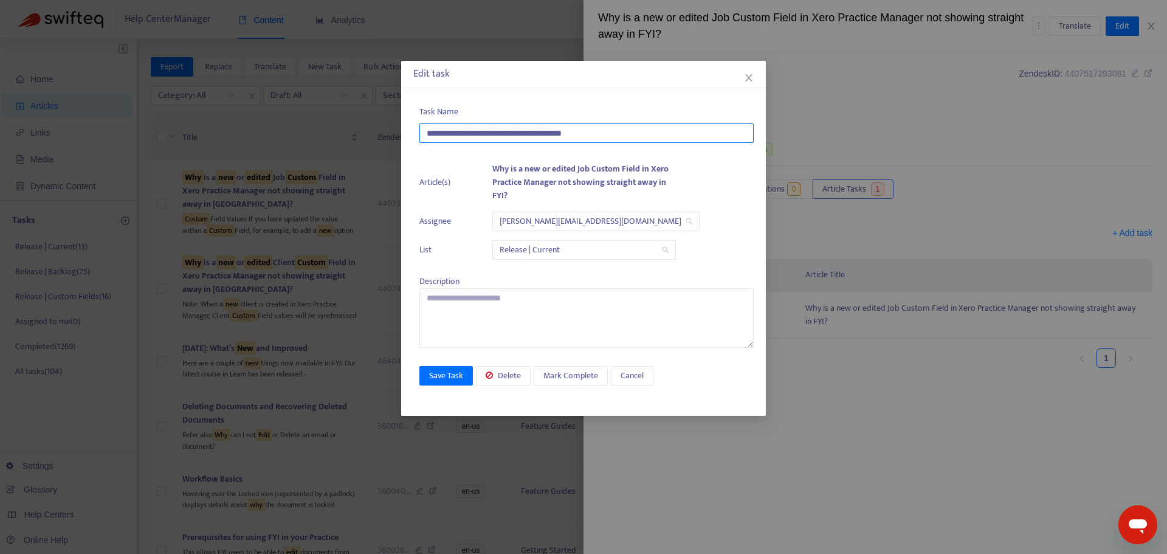 Image resolution: width=1167 pixels, height=554 pixels. What do you see at coordinates (571, 376) in the screenshot?
I see `button: Mark Complete` at bounding box center [571, 376].